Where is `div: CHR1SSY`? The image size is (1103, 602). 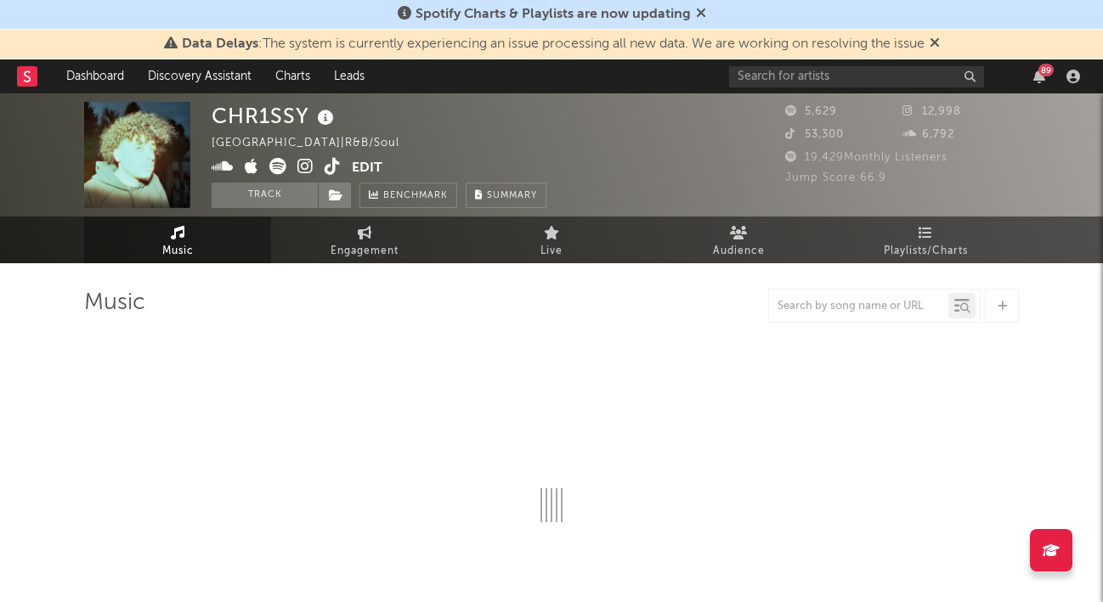
div: CHR1SSY is located at coordinates (274, 116).